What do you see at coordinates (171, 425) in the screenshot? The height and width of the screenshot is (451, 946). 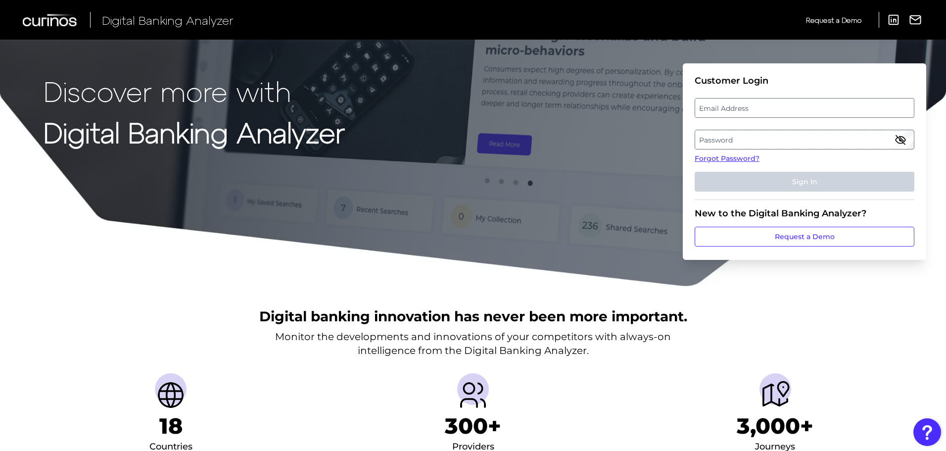 I see `h1: 18` at bounding box center [171, 425].